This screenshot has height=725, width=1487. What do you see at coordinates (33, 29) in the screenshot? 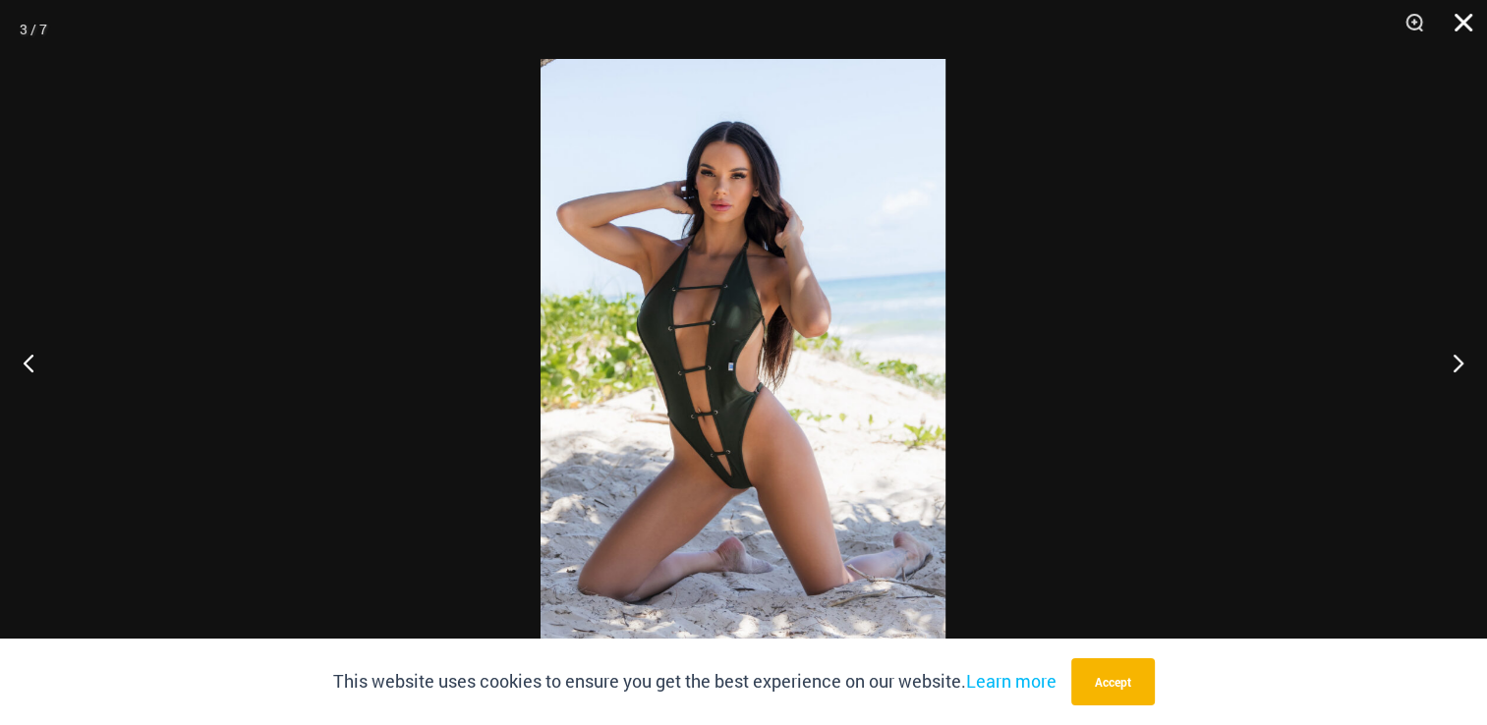
I see `div: 3 / 7` at bounding box center [33, 29].